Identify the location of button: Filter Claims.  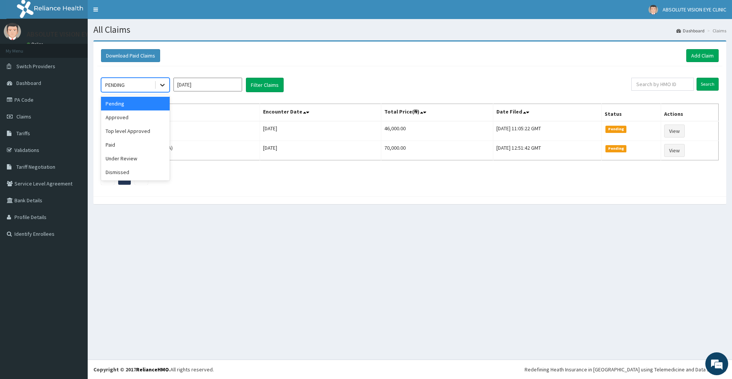
(265, 85).